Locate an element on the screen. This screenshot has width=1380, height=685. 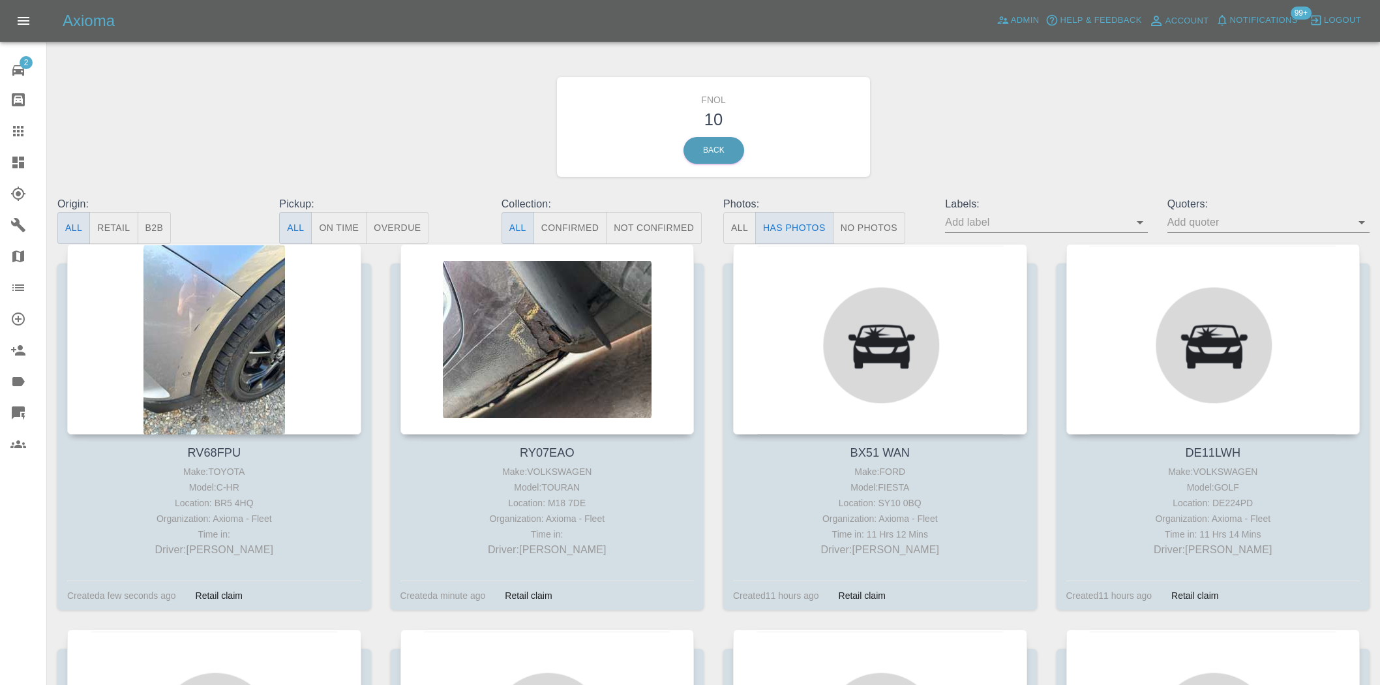
div: Created a minute ago is located at coordinates (443, 595).